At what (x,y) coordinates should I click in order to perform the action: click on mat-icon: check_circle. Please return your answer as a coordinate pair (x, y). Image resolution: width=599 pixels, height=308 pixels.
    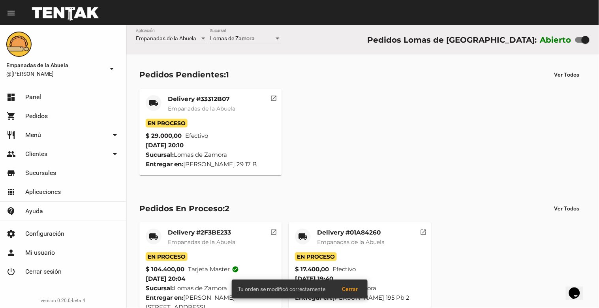
    Looking at the image, I should click on (236, 269).